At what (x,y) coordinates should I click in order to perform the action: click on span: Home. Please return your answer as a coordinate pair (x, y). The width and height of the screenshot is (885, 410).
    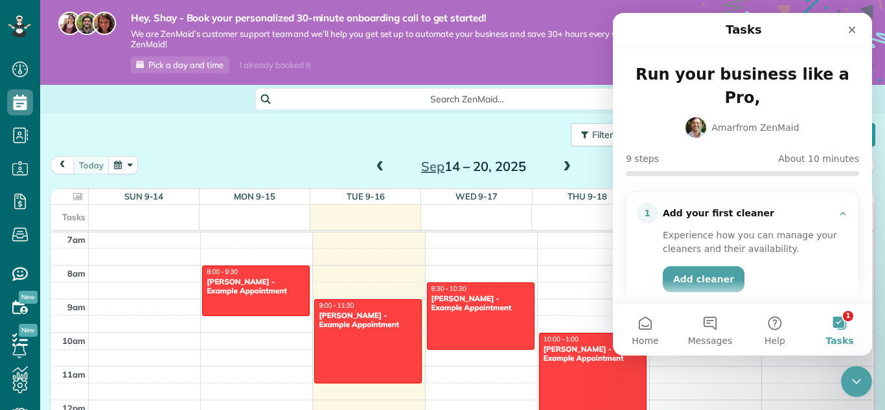
    Looking at the image, I should click on (32, 328).